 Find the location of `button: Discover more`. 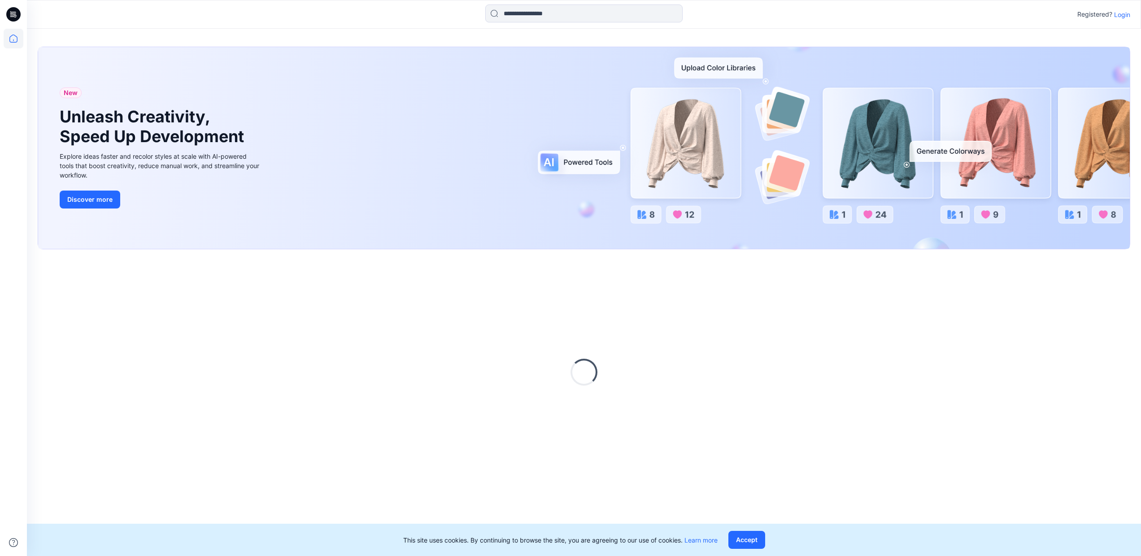

button: Discover more is located at coordinates (90, 200).